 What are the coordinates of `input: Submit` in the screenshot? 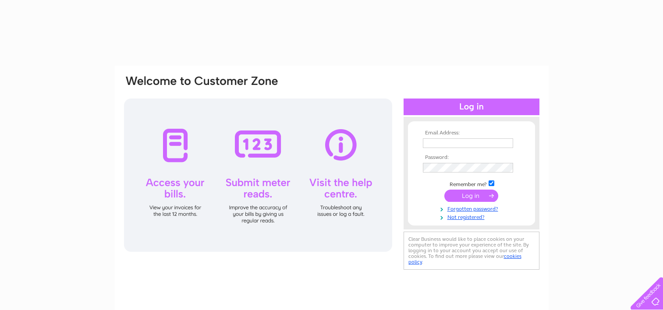 It's located at (471, 196).